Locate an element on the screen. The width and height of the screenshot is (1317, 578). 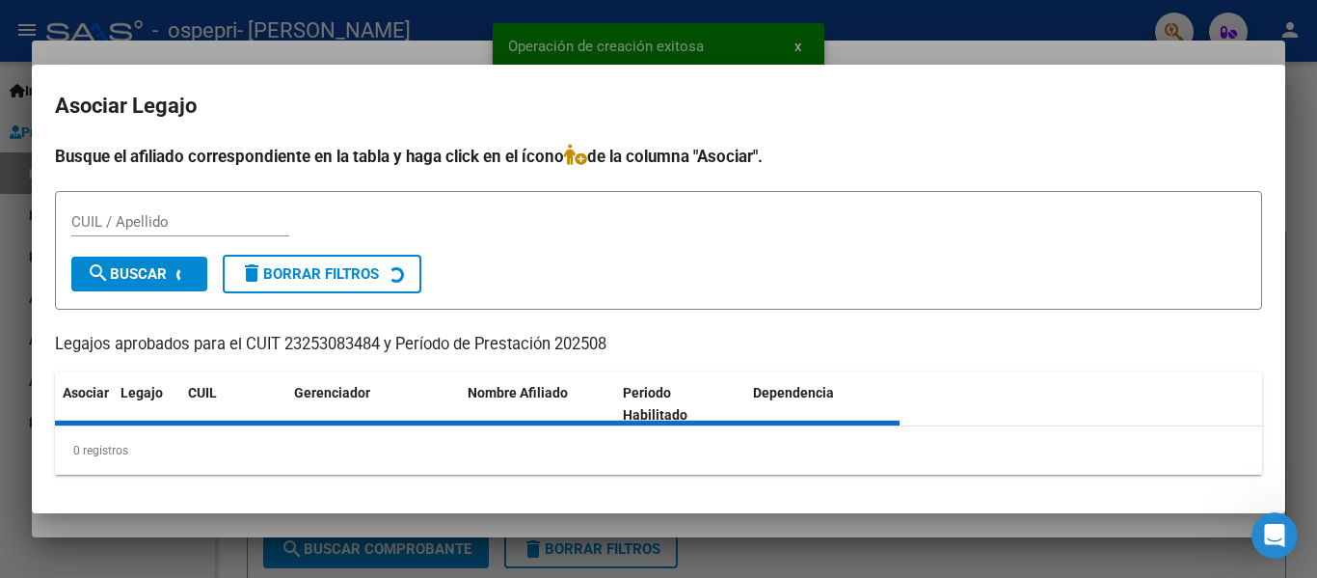
span: Periodo Habilitado is located at coordinates (655, 403).